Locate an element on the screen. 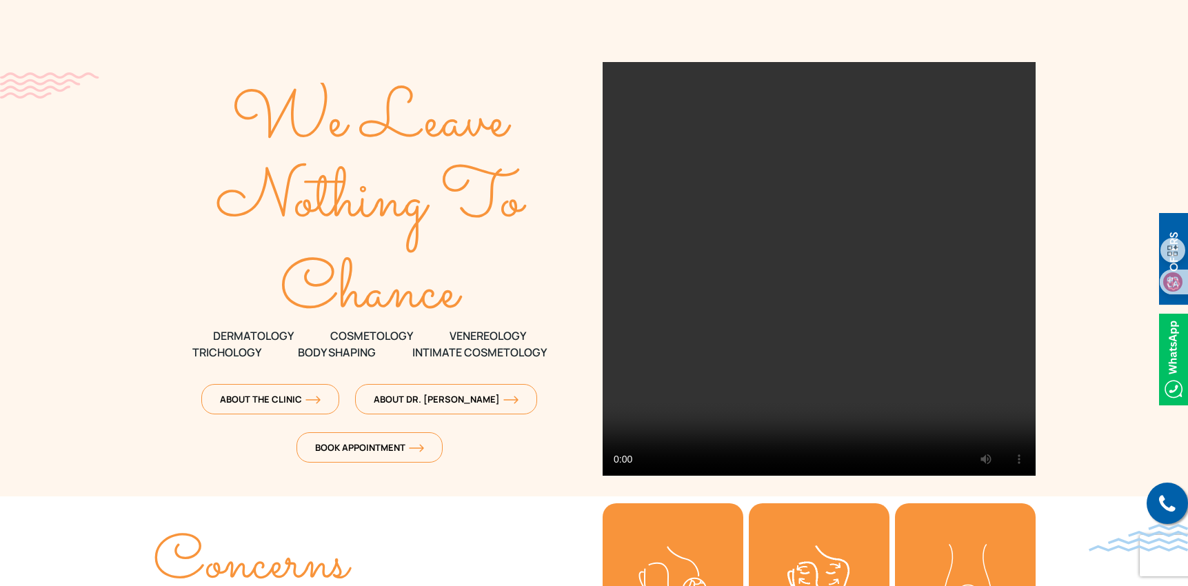 The width and height of the screenshot is (1188, 586). a: Whatsappicon is located at coordinates (1173, 358).